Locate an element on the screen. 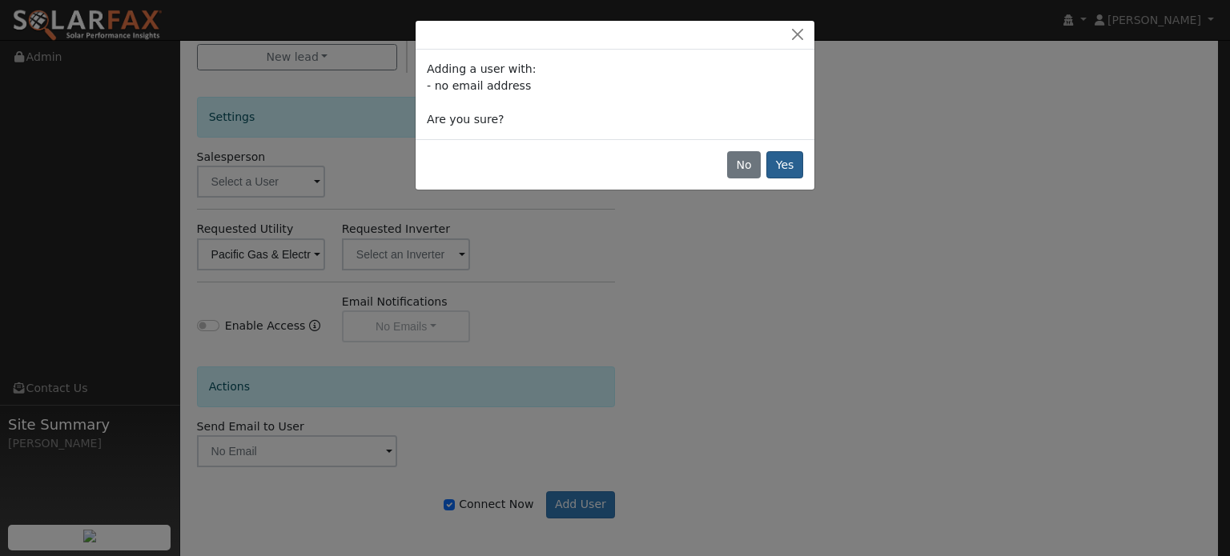  button: Yes is located at coordinates (784, 165).